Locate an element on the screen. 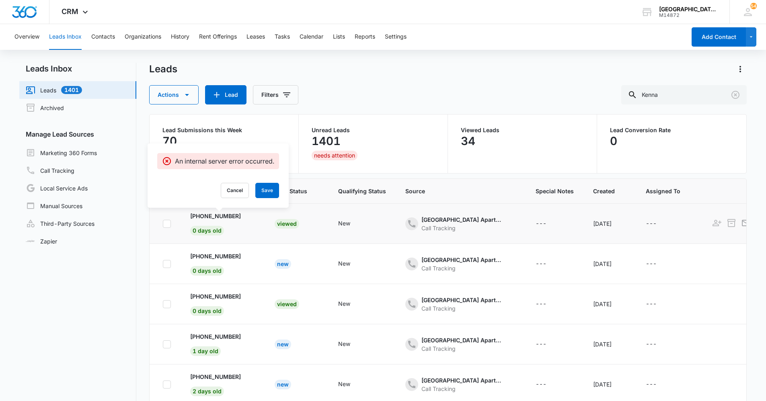 The width and height of the screenshot is (766, 401). div: account id is located at coordinates (688, 15).